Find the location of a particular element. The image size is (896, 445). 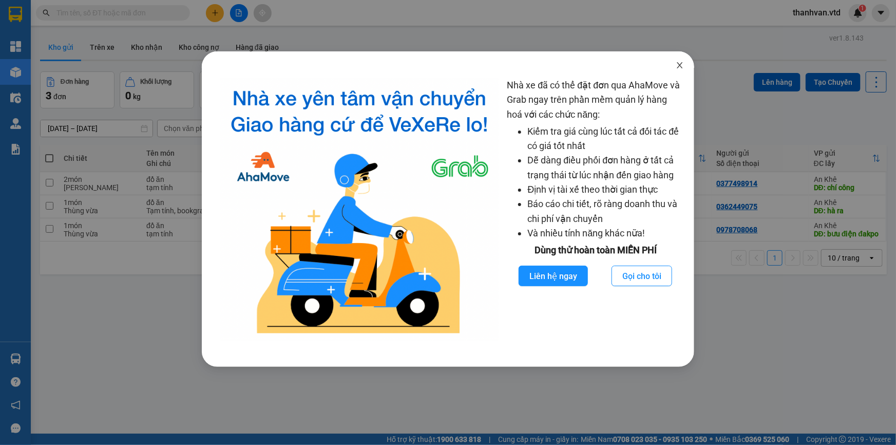

li: Báo cáo chi tiết, rõ ràng doanh thu và chi phí vận chuyển is located at coordinates (605, 211).